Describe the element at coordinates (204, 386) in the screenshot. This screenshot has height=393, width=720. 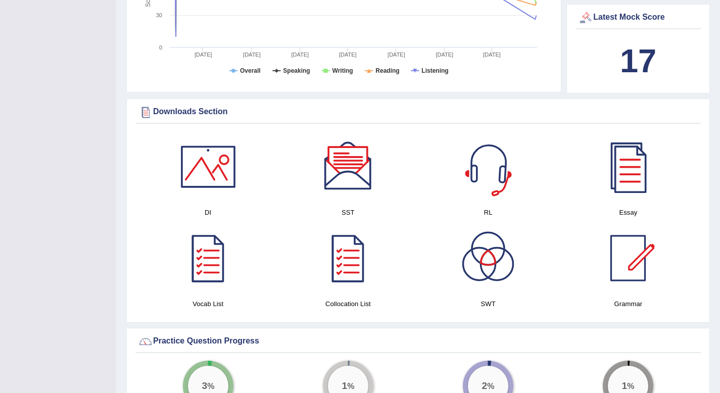
I see `big: 3` at that location.